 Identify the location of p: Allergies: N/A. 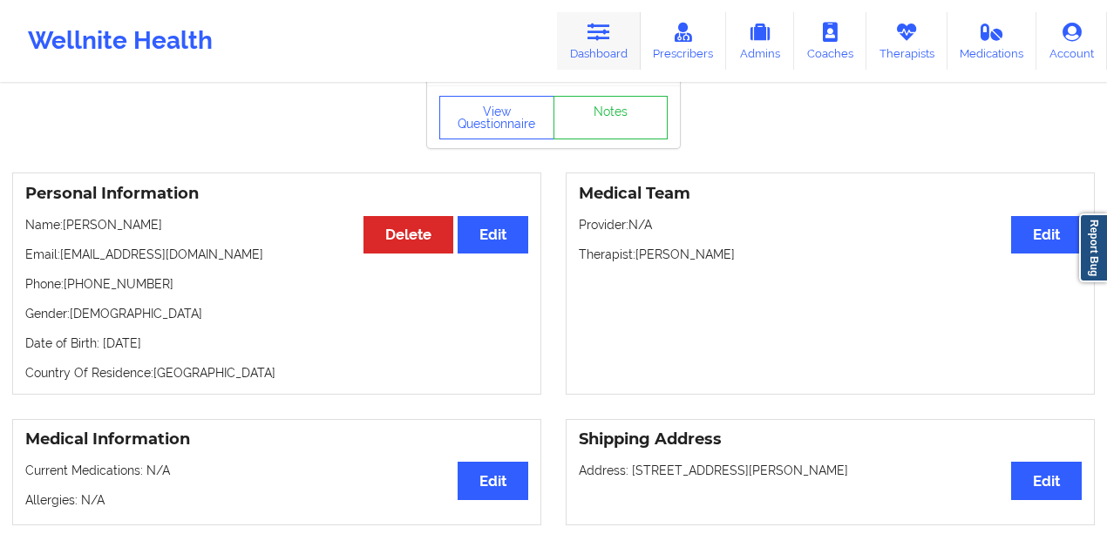
(276, 500).